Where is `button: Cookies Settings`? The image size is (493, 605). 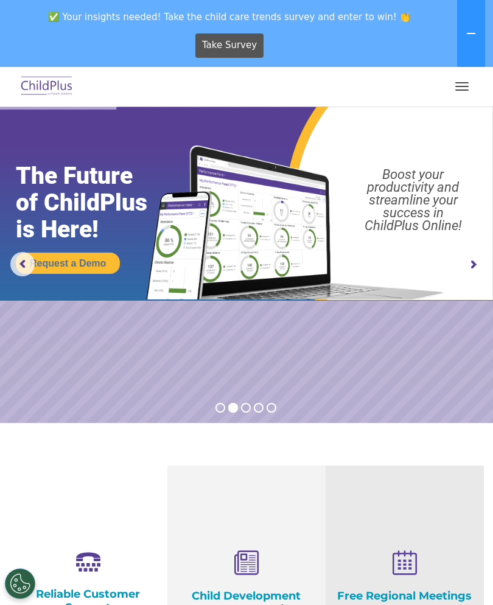
button: Cookies Settings is located at coordinates (20, 584).